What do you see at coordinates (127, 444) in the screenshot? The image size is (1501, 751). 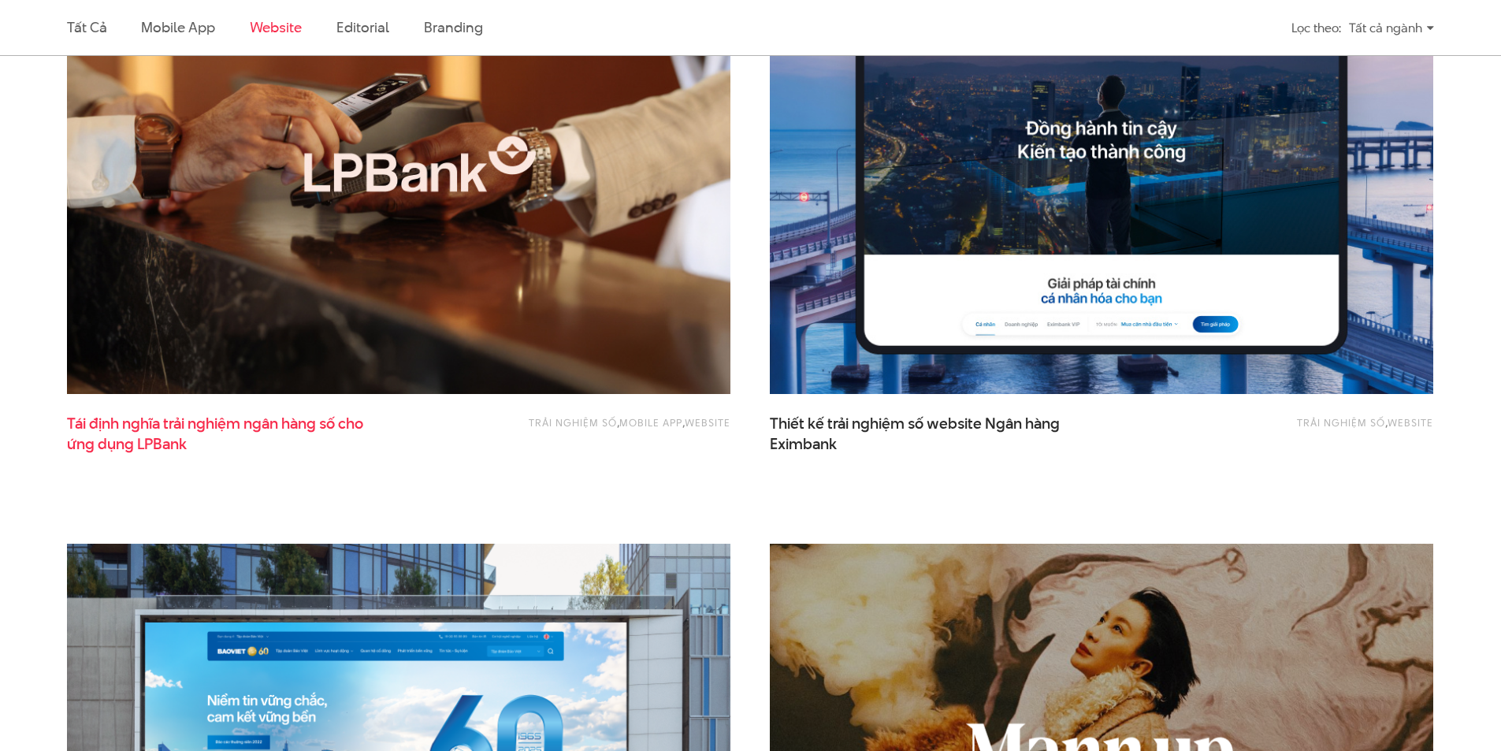 I see `span: ứng dụng LPBank` at bounding box center [127, 444].